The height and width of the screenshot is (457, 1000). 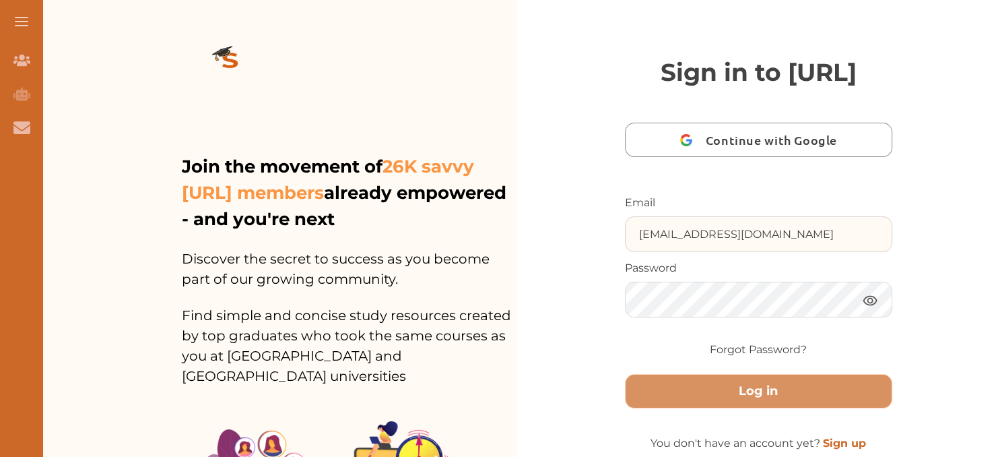 What do you see at coordinates (350, 337) in the screenshot?
I see `p: Find simple and concise study resources created by top graduates who took the same courses as you...` at bounding box center [350, 337].